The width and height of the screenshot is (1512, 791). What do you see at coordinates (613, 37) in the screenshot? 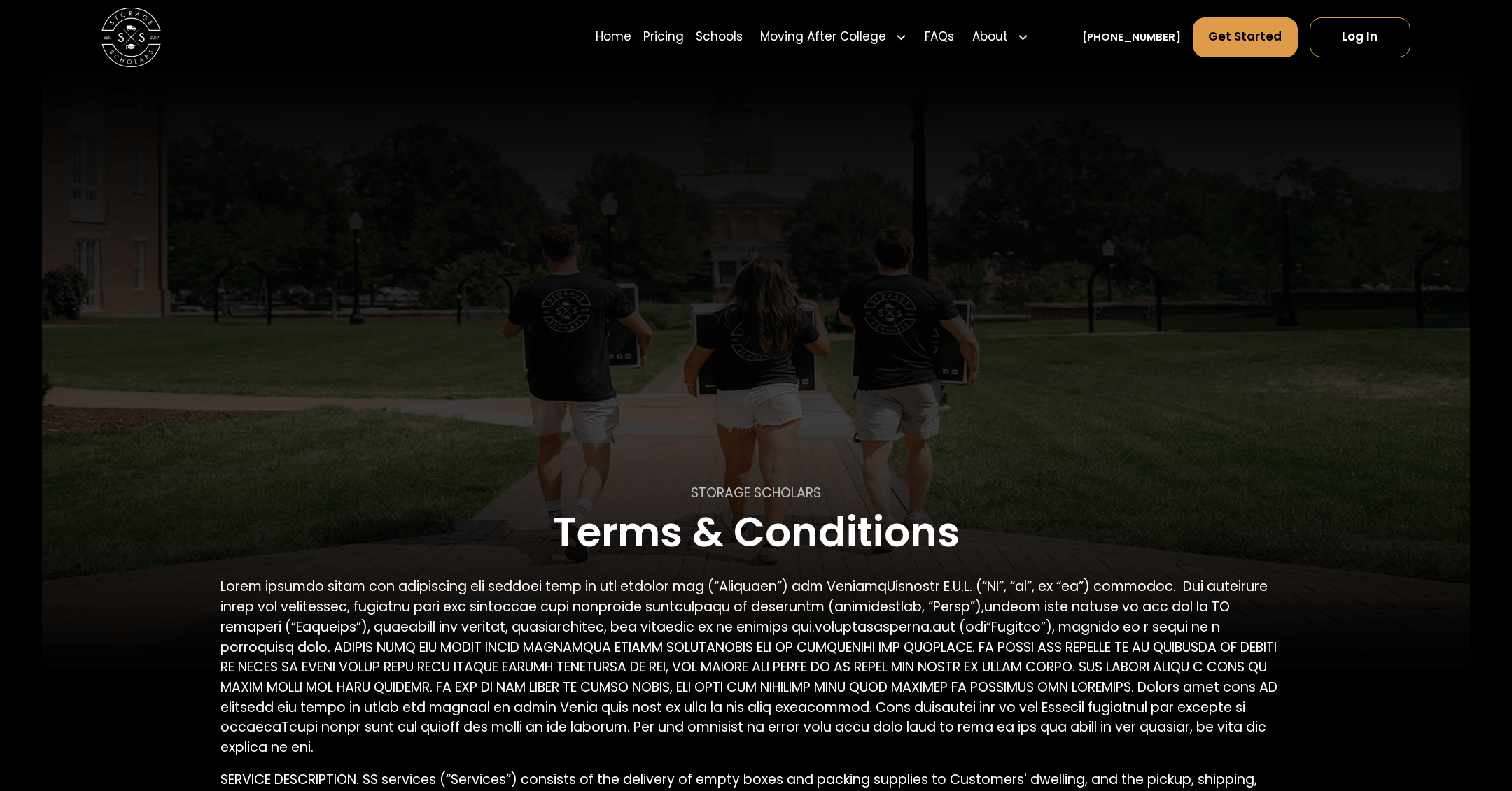
I see `a: Home` at bounding box center [613, 37].